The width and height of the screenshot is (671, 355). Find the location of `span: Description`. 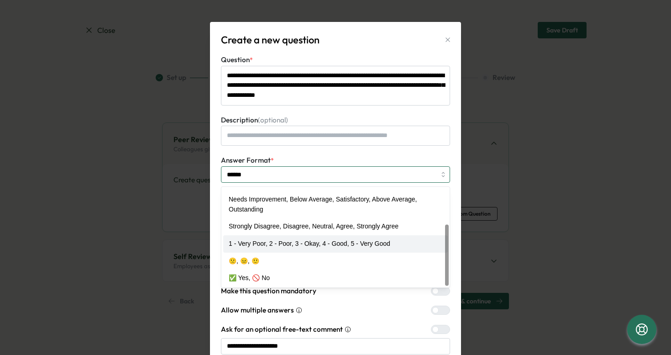

span: Description is located at coordinates (254, 120).